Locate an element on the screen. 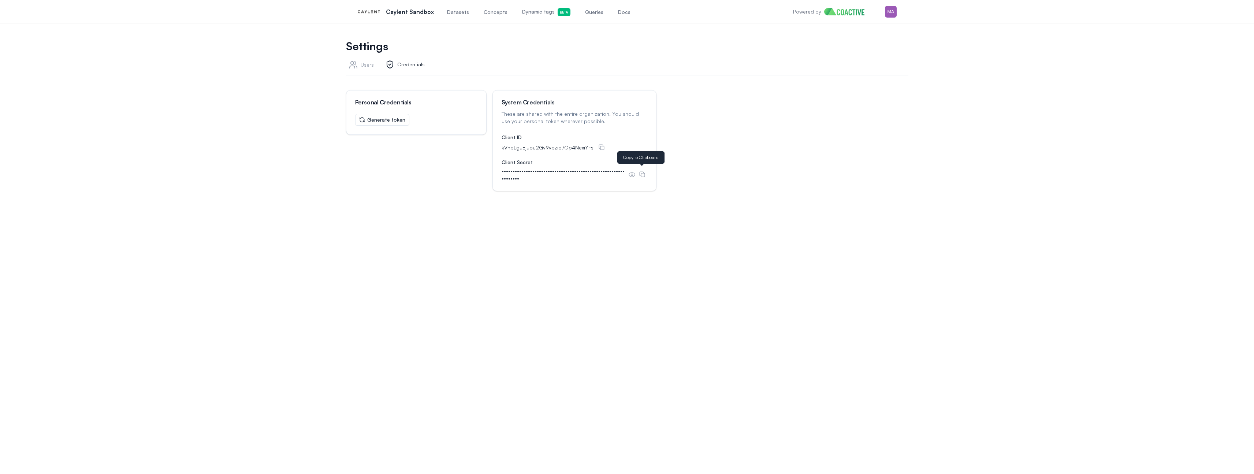  label: Client ID is located at coordinates (512, 137).